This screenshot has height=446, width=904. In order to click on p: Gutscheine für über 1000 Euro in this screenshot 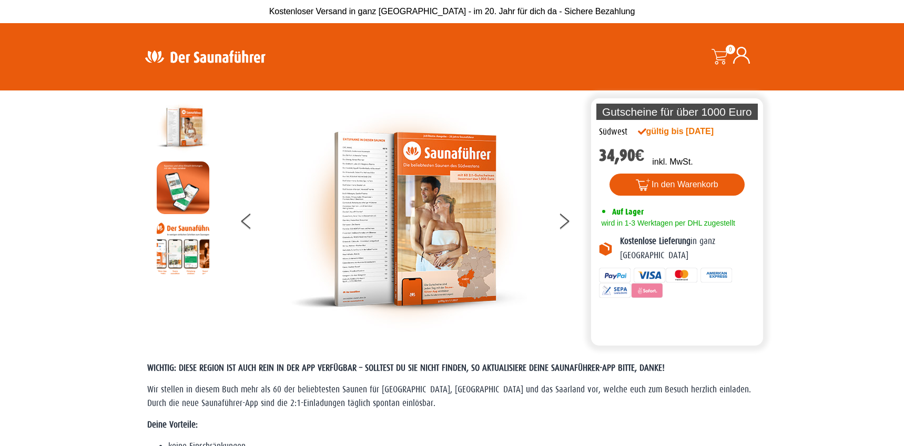, I will do `click(677, 111)`.